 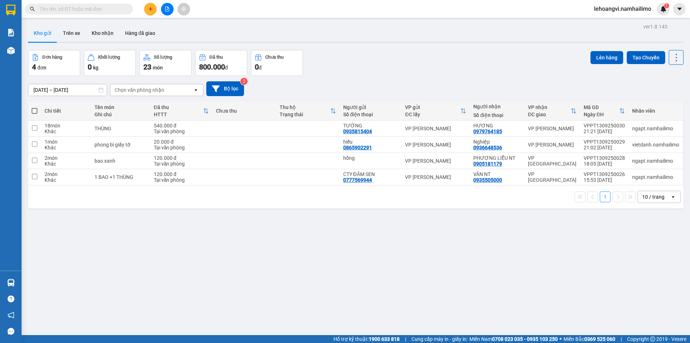 I want to click on div: TƯỜNG, so click(x=371, y=126).